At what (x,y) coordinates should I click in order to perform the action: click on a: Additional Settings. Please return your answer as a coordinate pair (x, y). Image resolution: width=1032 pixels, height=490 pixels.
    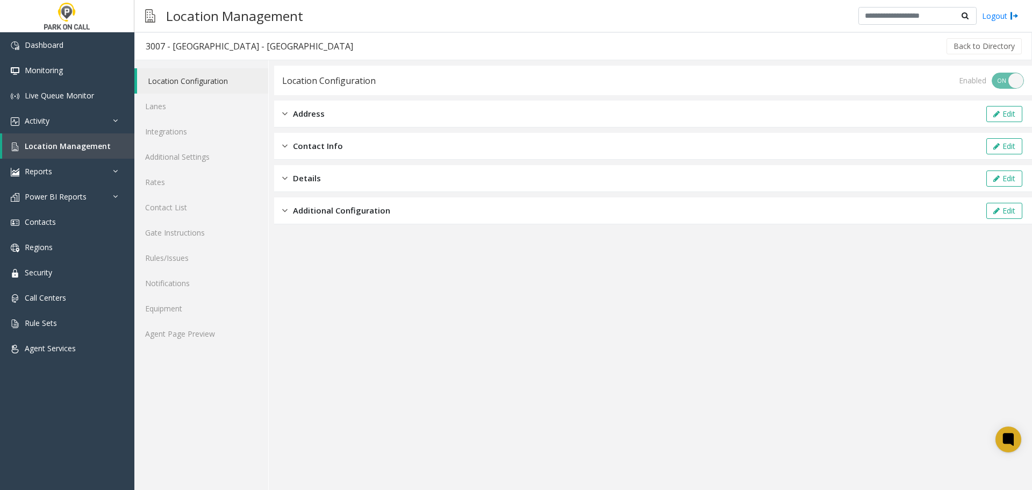
    Looking at the image, I should click on (201, 156).